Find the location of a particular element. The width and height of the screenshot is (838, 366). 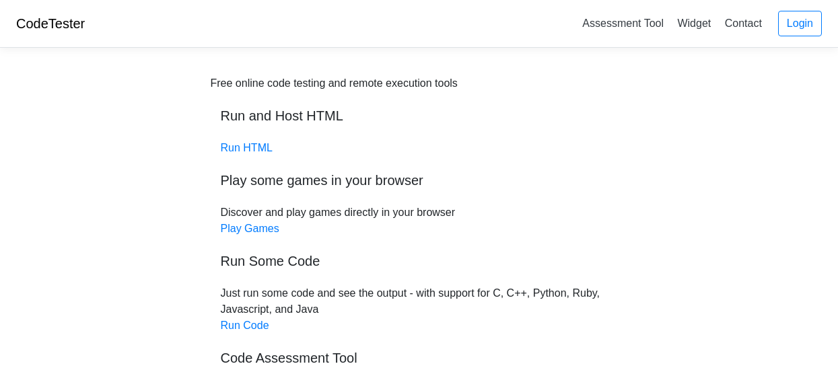

a: Widget is located at coordinates (694, 23).